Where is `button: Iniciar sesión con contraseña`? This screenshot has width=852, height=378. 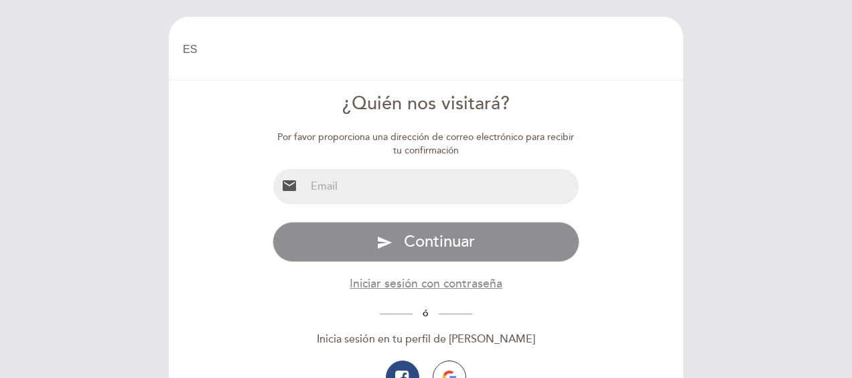 button: Iniciar sesión con contraseña is located at coordinates (426, 283).